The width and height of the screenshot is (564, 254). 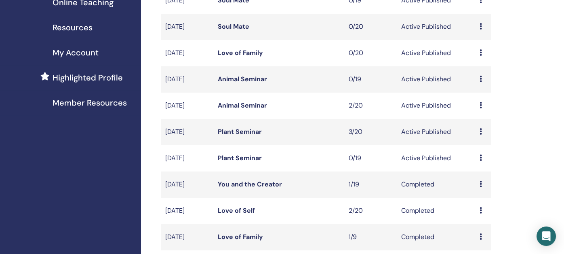 I want to click on a: You and the Creator, so click(x=249, y=184).